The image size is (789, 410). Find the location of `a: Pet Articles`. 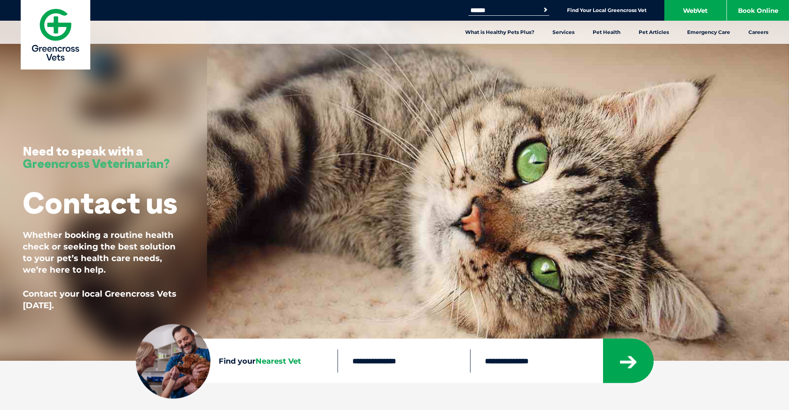

a: Pet Articles is located at coordinates (654, 32).